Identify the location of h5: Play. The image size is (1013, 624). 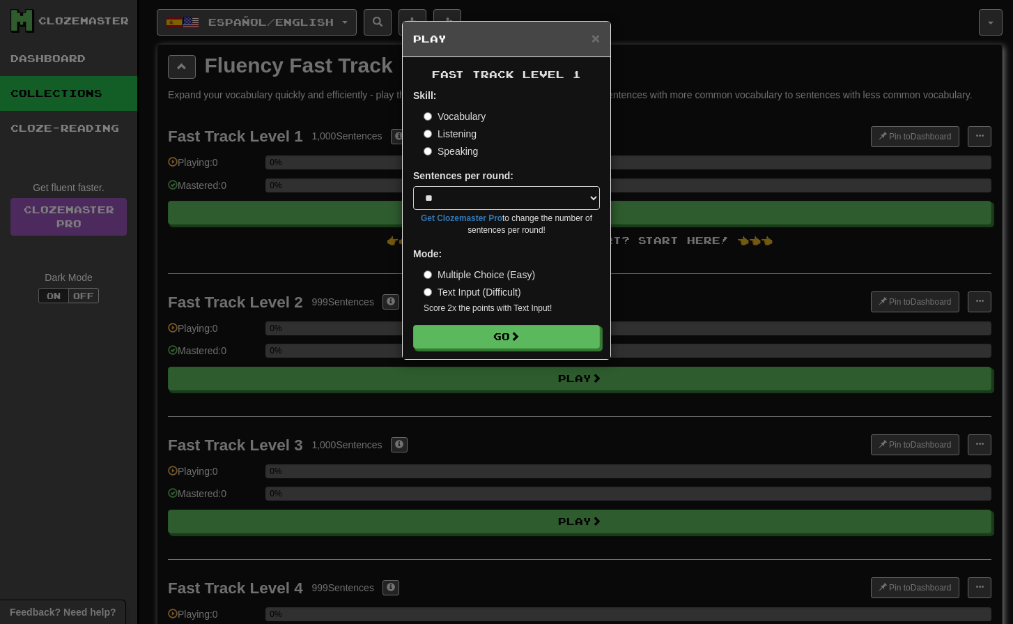
(507, 39).